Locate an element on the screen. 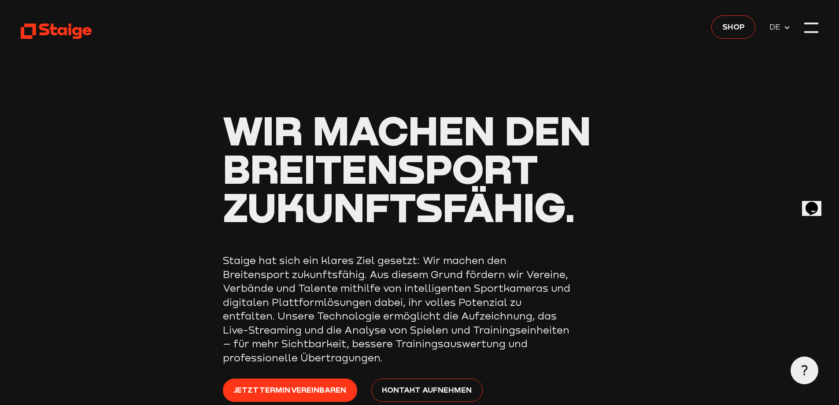  a: Jetzt Termin vereinbaren is located at coordinates (290, 390).